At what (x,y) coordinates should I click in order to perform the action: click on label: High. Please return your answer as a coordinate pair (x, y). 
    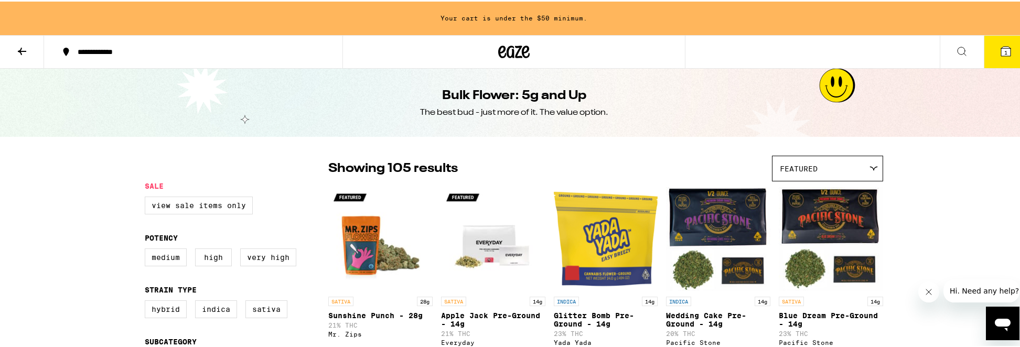
    Looking at the image, I should click on (213, 256).